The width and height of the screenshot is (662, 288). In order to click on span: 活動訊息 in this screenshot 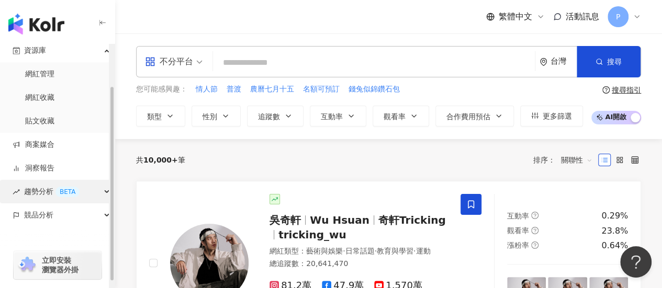, I will do `click(582, 16)`.